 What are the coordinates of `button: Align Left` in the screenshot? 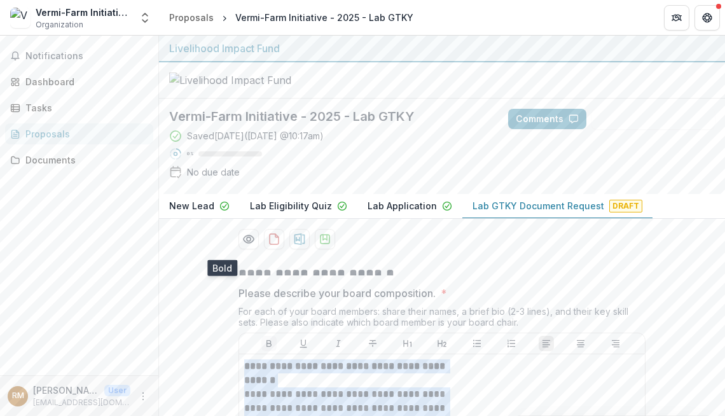 It's located at (546, 343).